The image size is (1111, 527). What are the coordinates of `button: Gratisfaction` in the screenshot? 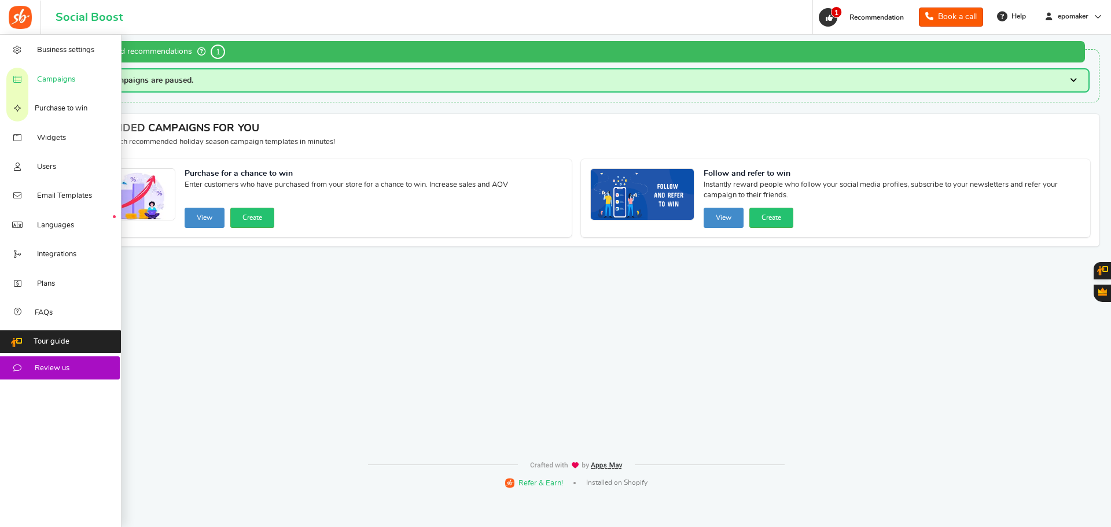 It's located at (1103, 293).